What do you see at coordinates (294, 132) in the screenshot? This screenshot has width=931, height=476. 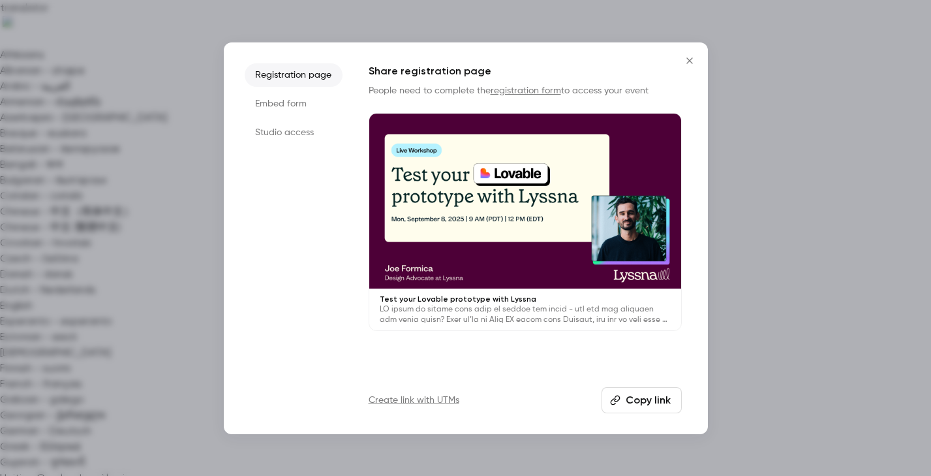 I see `li: Studio access` at bounding box center [294, 132].